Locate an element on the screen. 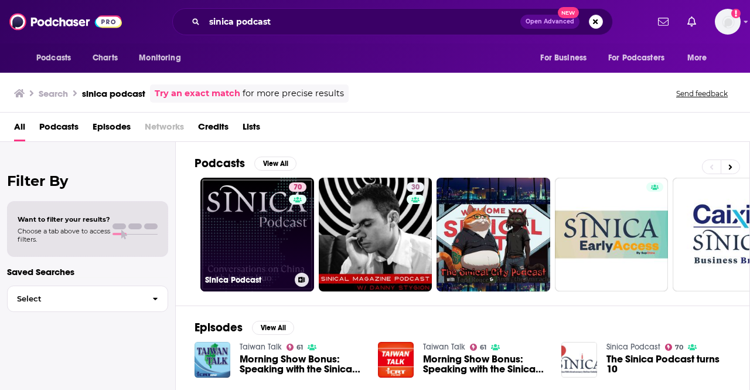  a: Credits is located at coordinates (213, 129).